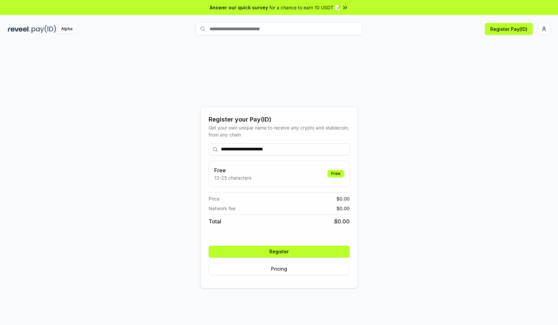 The height and width of the screenshot is (325, 558). Describe the element at coordinates (279, 120) in the screenshot. I see `div: Register your Pay(ID)` at that location.